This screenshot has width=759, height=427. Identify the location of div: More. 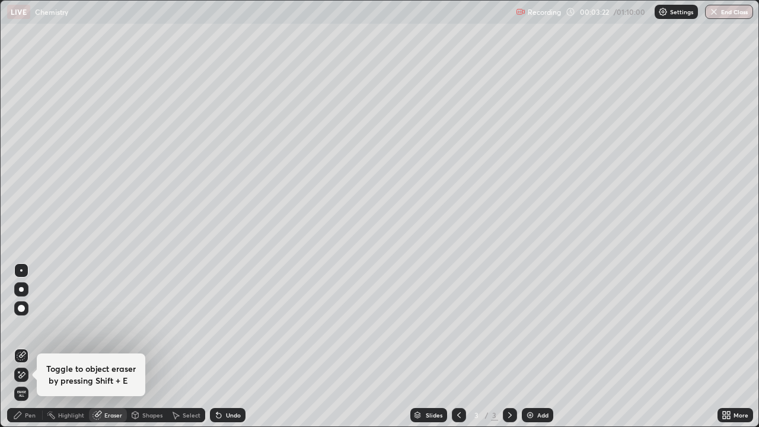
(741, 415).